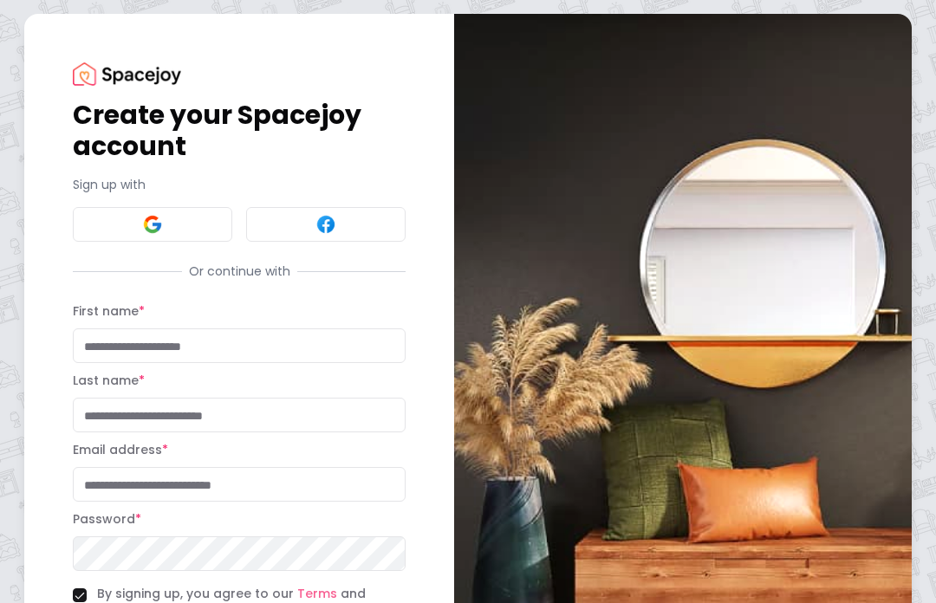 This screenshot has height=603, width=936. What do you see at coordinates (239, 185) in the screenshot?
I see `p: Sign up with` at bounding box center [239, 185].